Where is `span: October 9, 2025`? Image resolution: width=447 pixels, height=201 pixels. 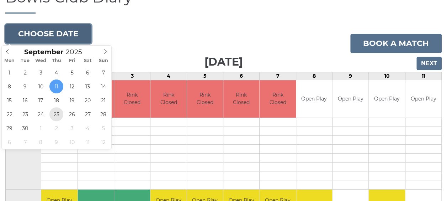
span: October 9, 2025 is located at coordinates (56, 142).